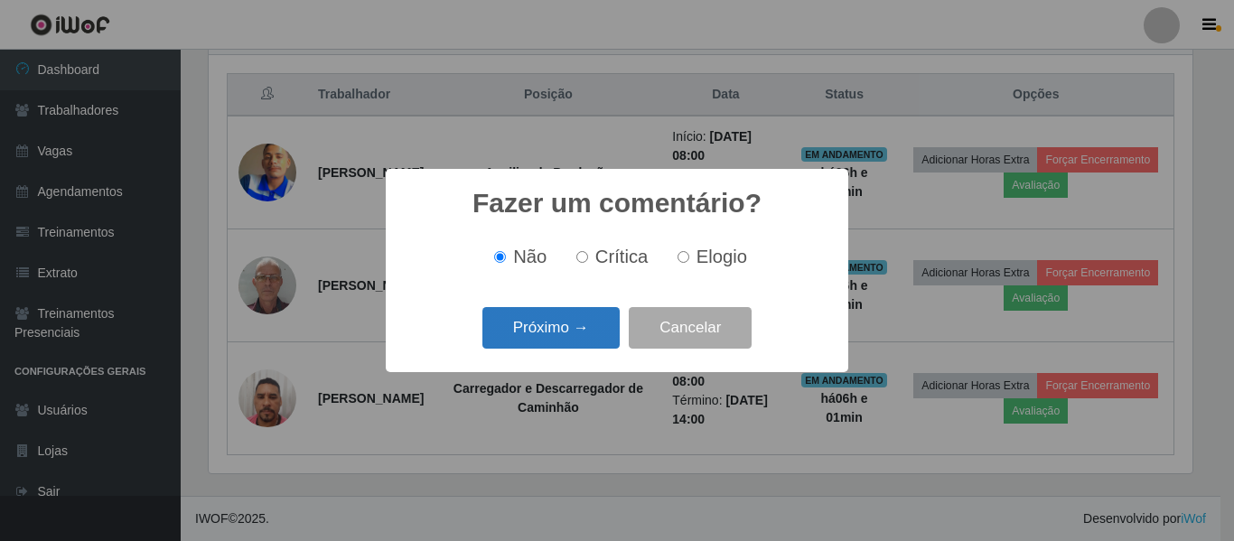 This screenshot has height=541, width=1234. Describe the element at coordinates (617, 203) in the screenshot. I see `h2: Fazer um comentário?` at that location.